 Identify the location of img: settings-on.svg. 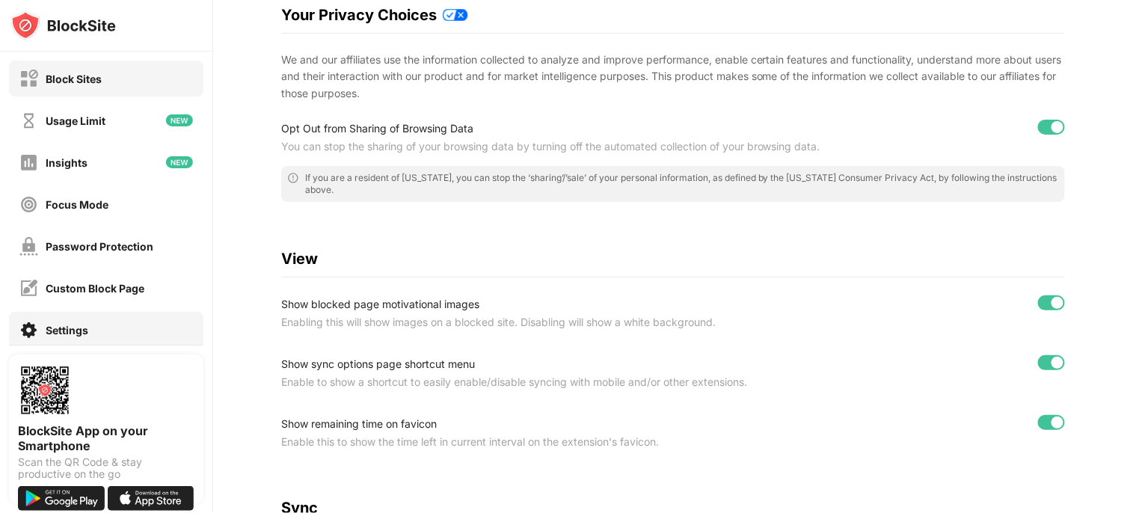
(28, 330).